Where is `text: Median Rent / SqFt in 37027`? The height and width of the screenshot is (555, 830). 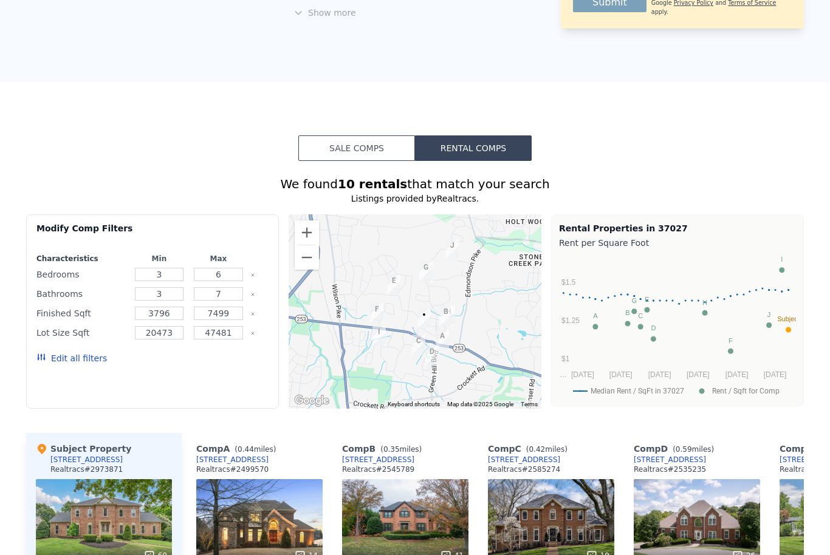
text: Median Rent / SqFt in 37027 is located at coordinates (637, 391).